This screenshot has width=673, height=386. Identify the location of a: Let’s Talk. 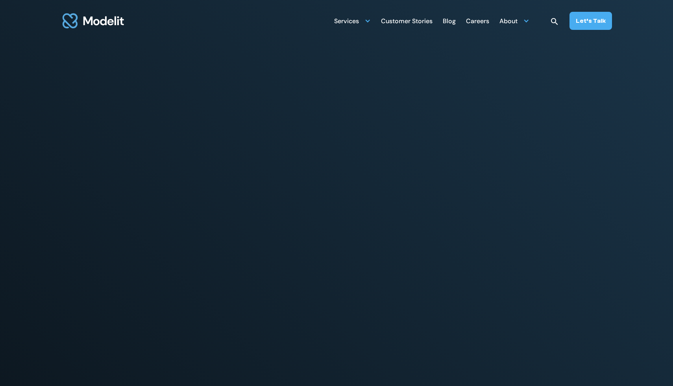
(591, 21).